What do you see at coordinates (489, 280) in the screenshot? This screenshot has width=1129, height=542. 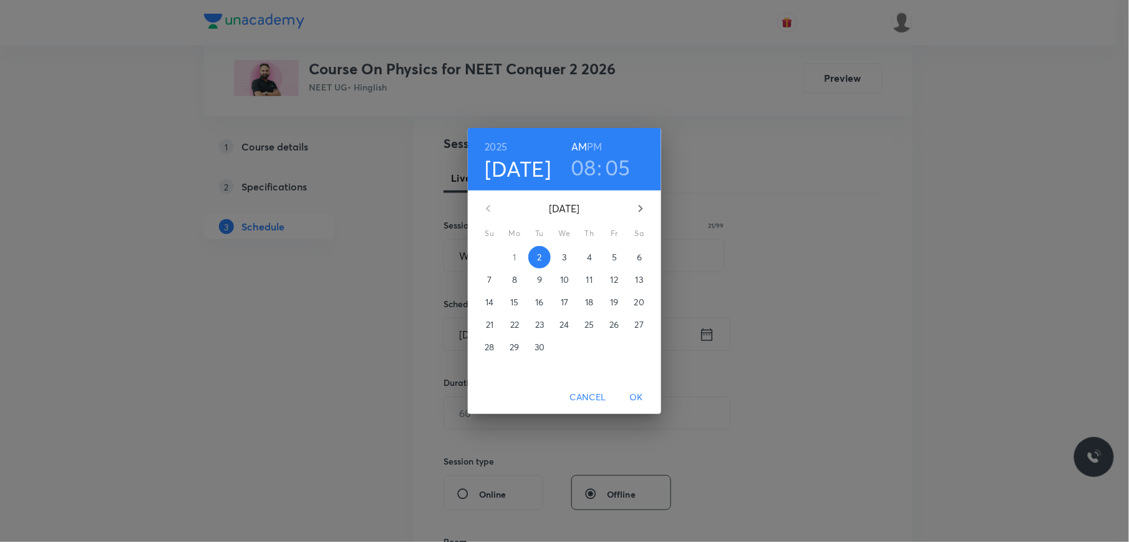 I see `p: 7` at bounding box center [489, 280].